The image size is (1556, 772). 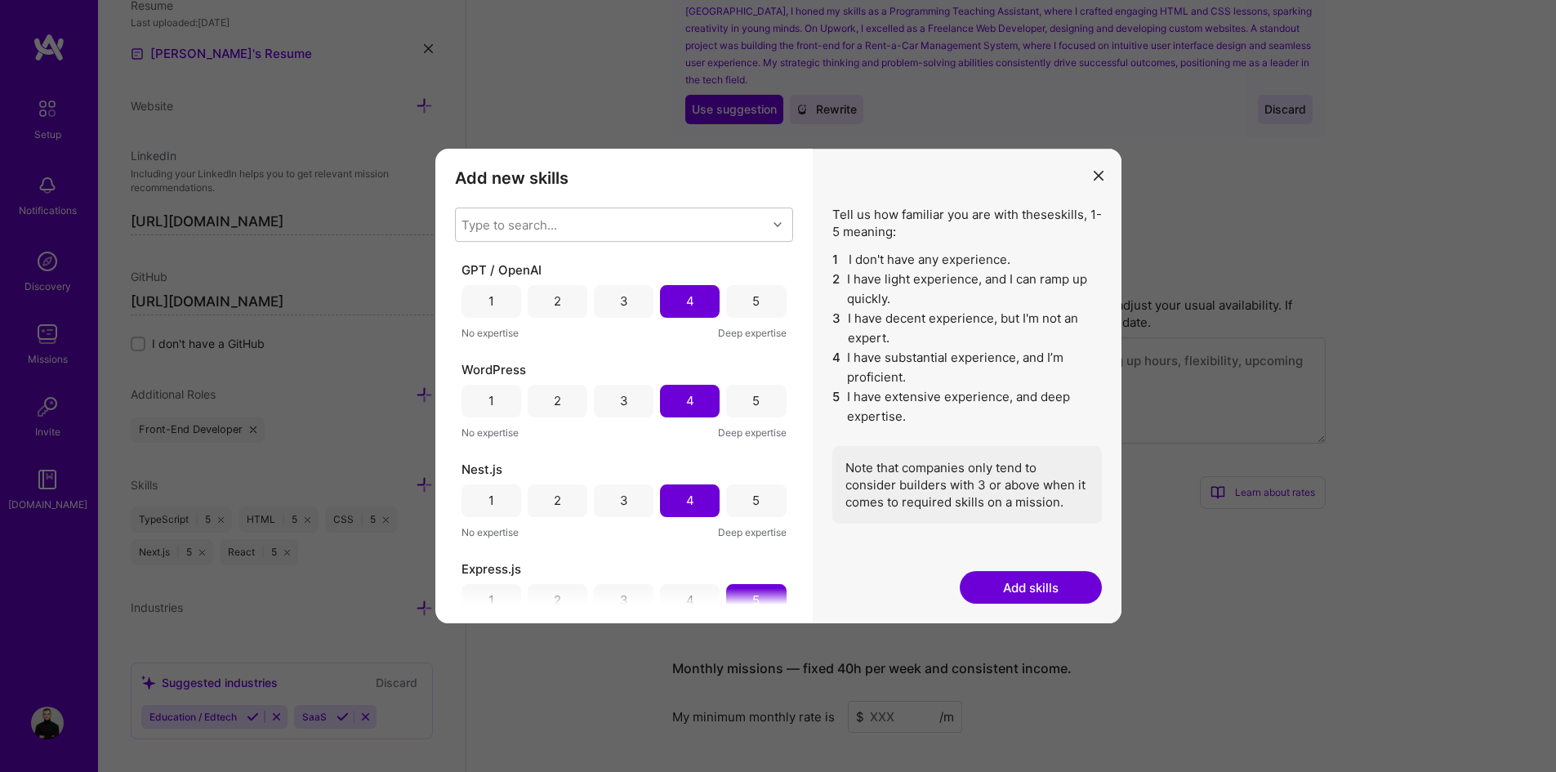 What do you see at coordinates (836, 368) in the screenshot?
I see `span: 4` at bounding box center [836, 368].